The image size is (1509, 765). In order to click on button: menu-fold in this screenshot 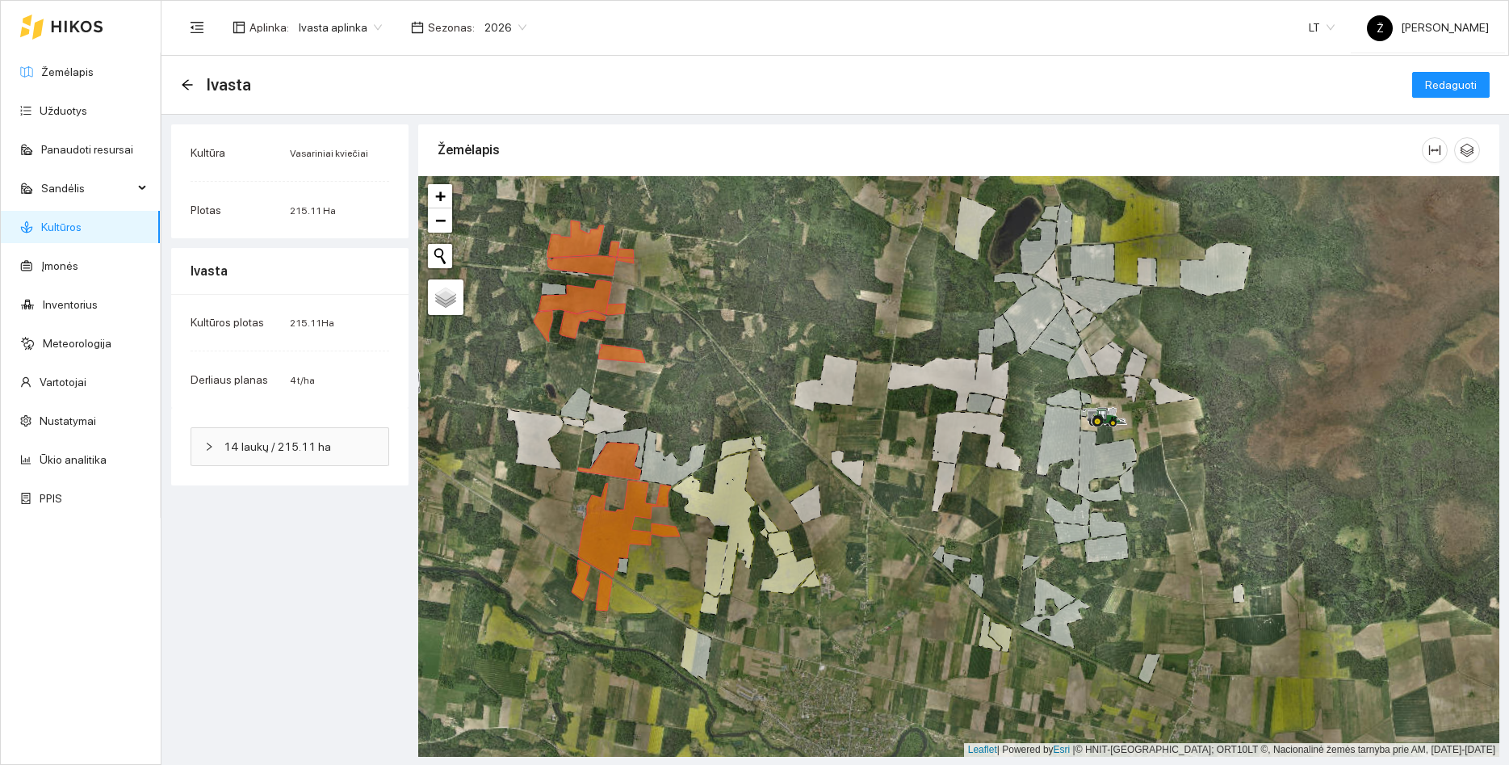, I will do `click(197, 27)`.